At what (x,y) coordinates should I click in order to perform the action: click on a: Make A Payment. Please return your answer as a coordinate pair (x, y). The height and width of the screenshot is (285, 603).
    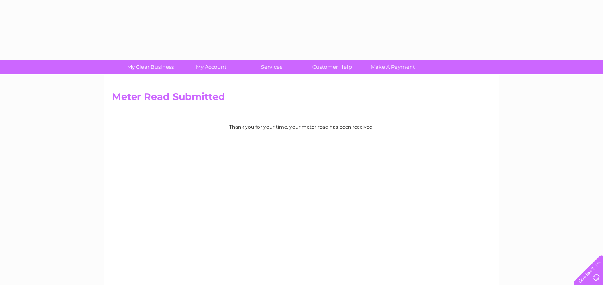
    Looking at the image, I should click on (393, 67).